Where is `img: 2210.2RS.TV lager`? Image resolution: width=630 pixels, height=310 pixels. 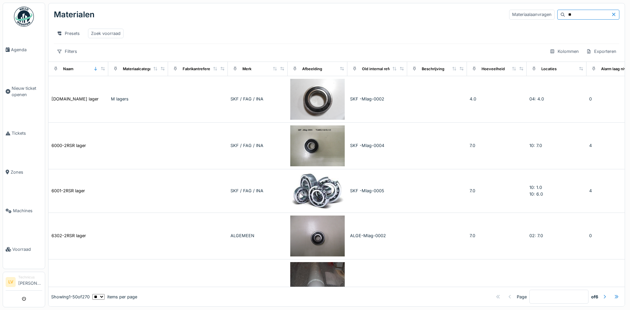 img: 2210.2RS.TV lager is located at coordinates (318, 99).